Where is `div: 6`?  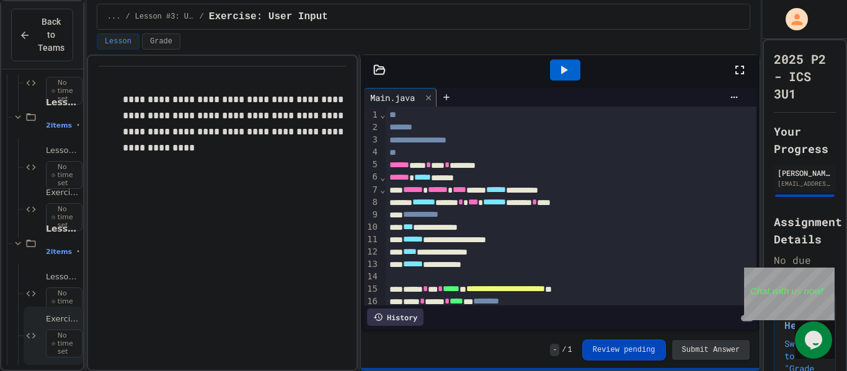
div: 6 is located at coordinates (371, 177).